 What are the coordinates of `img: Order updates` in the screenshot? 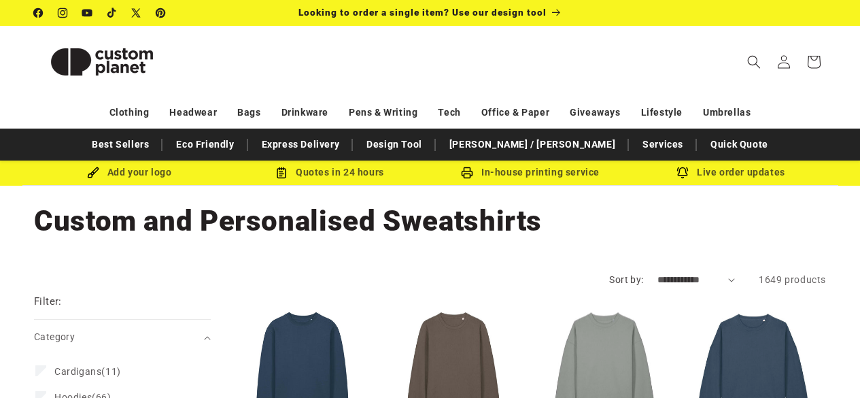 It's located at (683, 173).